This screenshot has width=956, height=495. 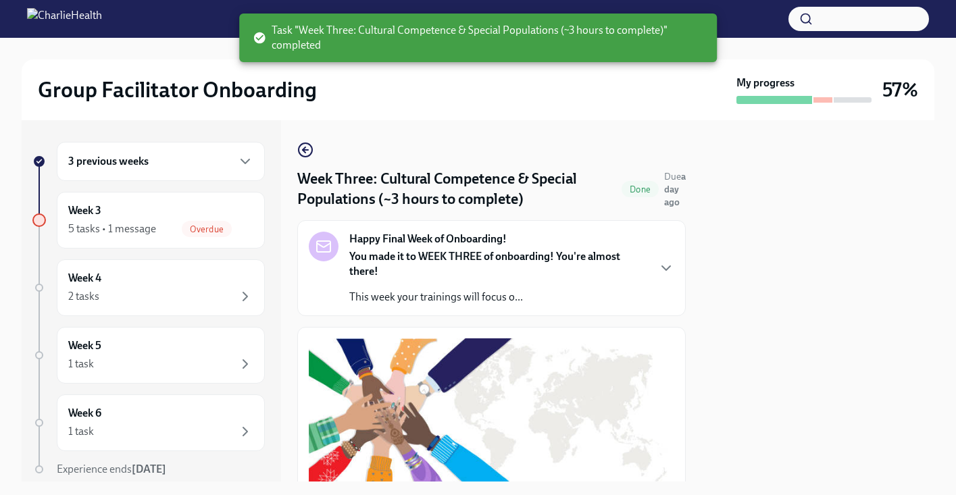 What do you see at coordinates (900, 90) in the screenshot?
I see `h3: 57%` at bounding box center [900, 90].